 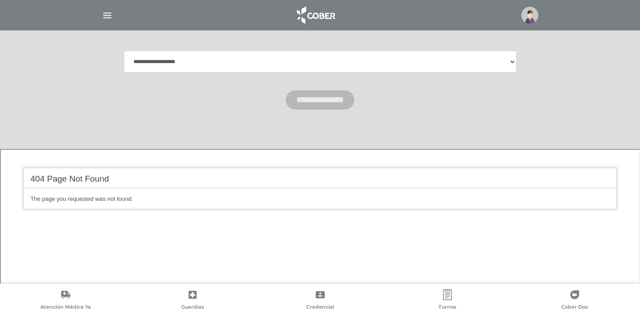 I want to click on span: Atención Médica Ya, so click(x=65, y=308).